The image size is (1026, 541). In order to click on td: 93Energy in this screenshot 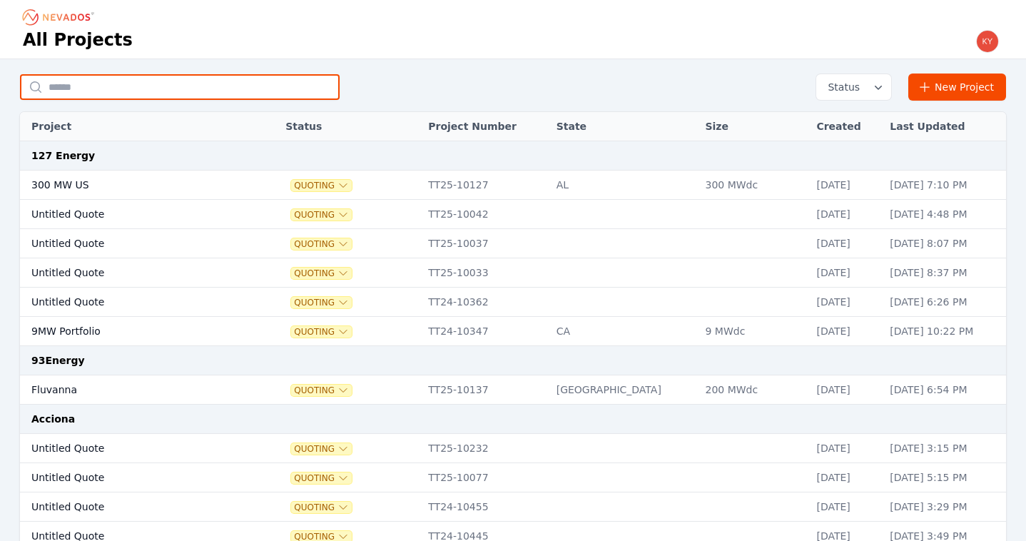, I will do `click(513, 360)`.